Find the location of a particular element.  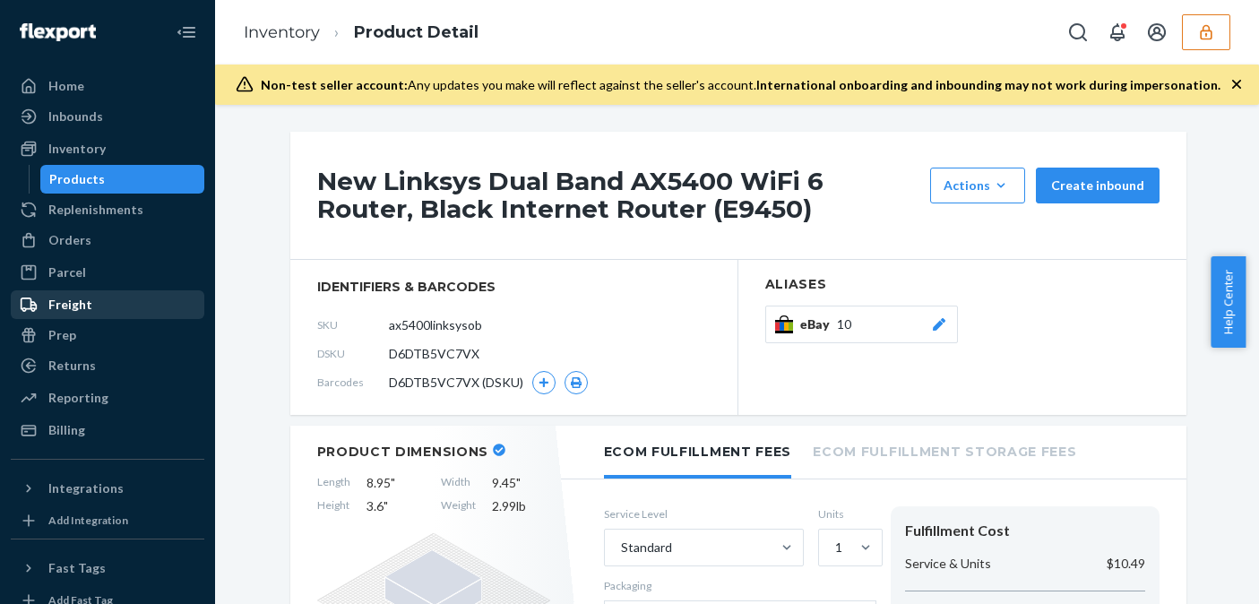

a: Parcel is located at coordinates (108, 272).